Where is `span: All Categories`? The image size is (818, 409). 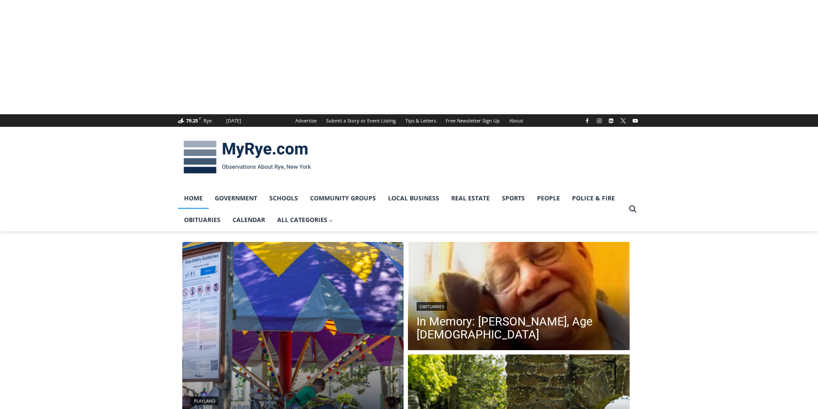
span: All Categories is located at coordinates (305, 220).